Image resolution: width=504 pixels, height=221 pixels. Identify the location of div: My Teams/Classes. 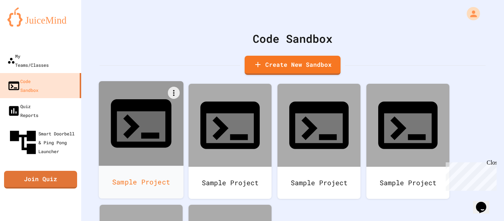
(28, 61).